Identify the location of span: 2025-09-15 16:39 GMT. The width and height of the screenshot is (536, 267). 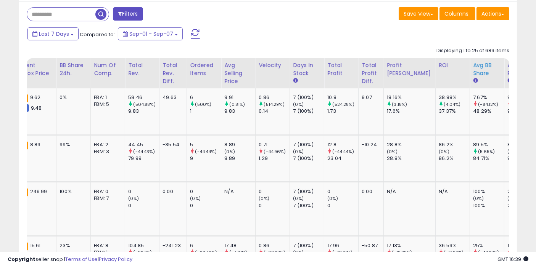
(512, 259).